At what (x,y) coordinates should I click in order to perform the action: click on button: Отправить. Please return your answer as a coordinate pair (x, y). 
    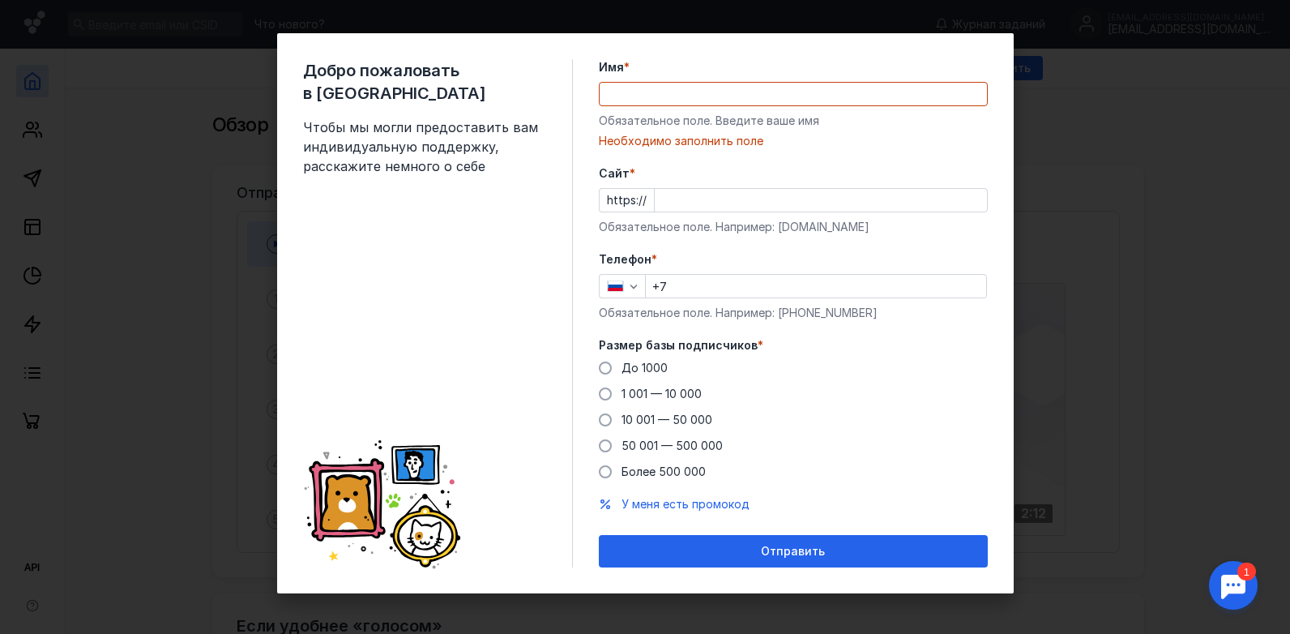
    Looking at the image, I should click on (793, 551).